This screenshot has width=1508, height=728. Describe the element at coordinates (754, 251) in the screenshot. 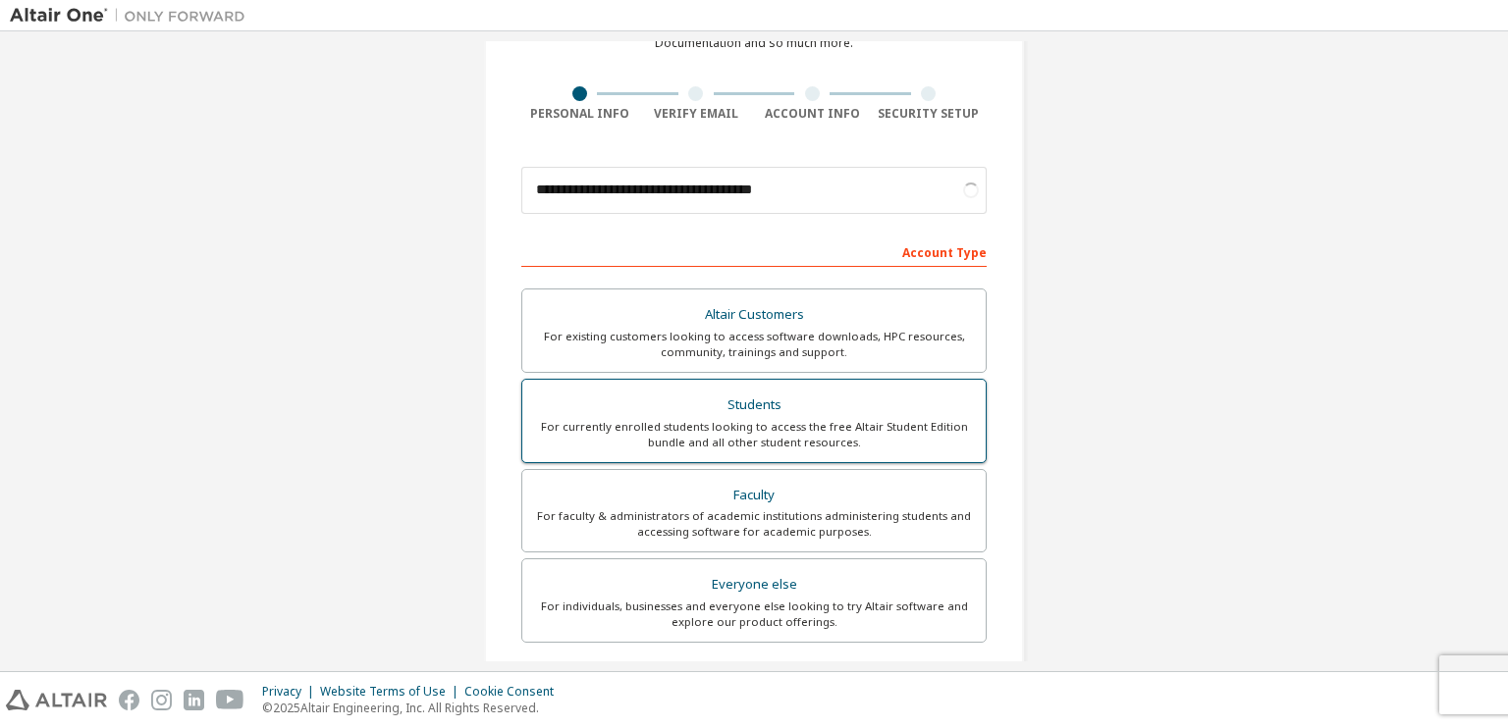

I see `div: Account Type` at that location.